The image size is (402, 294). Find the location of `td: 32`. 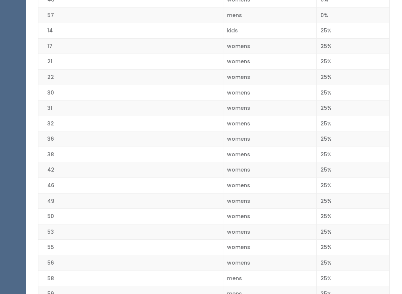

td: 32 is located at coordinates (131, 124).